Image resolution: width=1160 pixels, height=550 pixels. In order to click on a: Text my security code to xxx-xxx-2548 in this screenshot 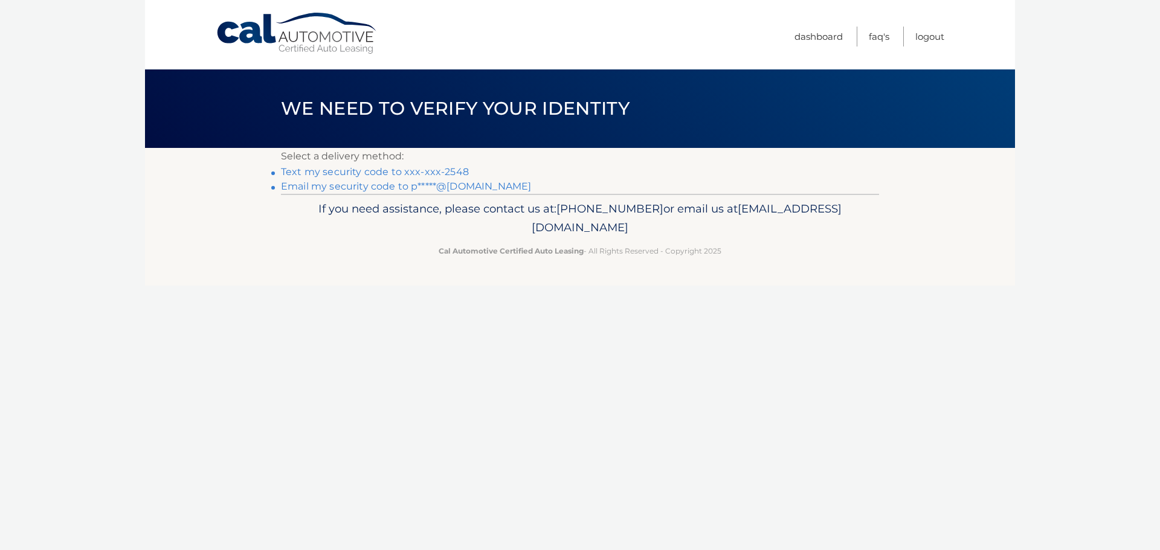, I will do `click(374, 172)`.